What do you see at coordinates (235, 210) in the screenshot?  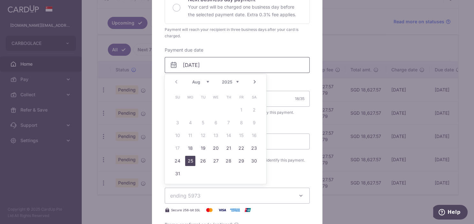 I see `img: American Express` at bounding box center [235, 210].